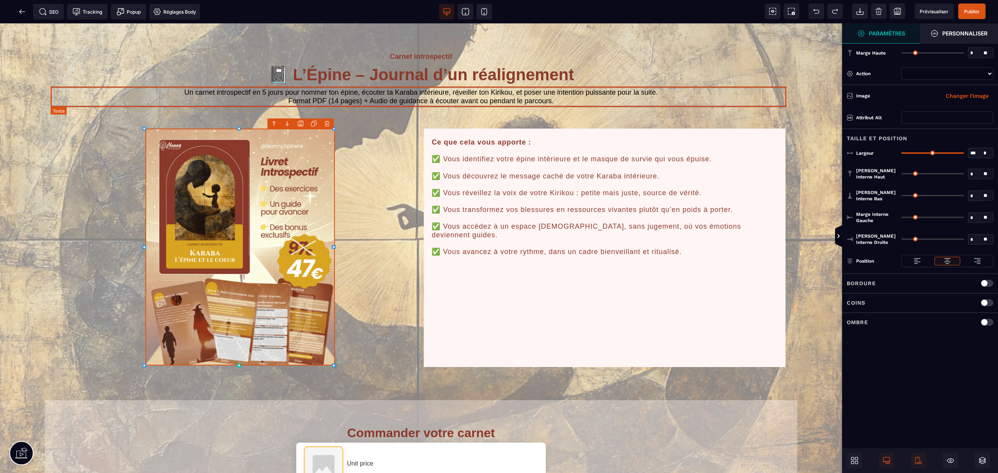  What do you see at coordinates (240, 224) in the screenshot?
I see `img: 643786132ebf3645788fab4b7bb05944_68d64f8e6c65a_karaba.gif` at bounding box center [240, 224].